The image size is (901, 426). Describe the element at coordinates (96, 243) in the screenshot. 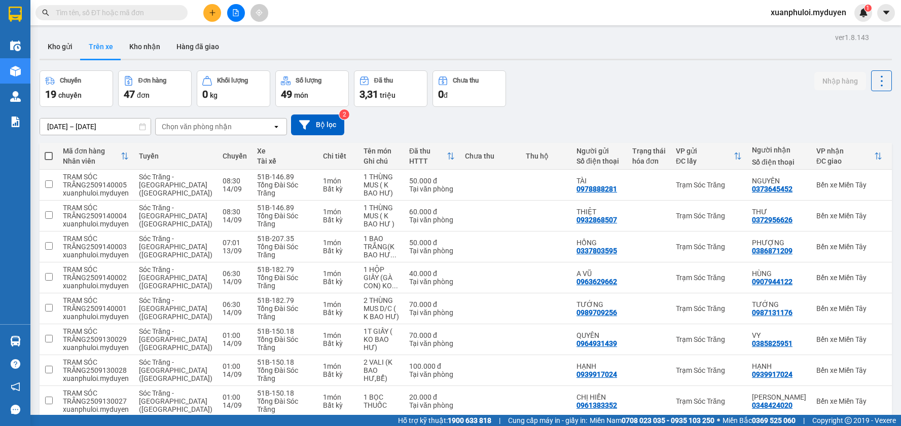

I see `div: TRẠM SÓC TRĂNG2509140003` at that location.